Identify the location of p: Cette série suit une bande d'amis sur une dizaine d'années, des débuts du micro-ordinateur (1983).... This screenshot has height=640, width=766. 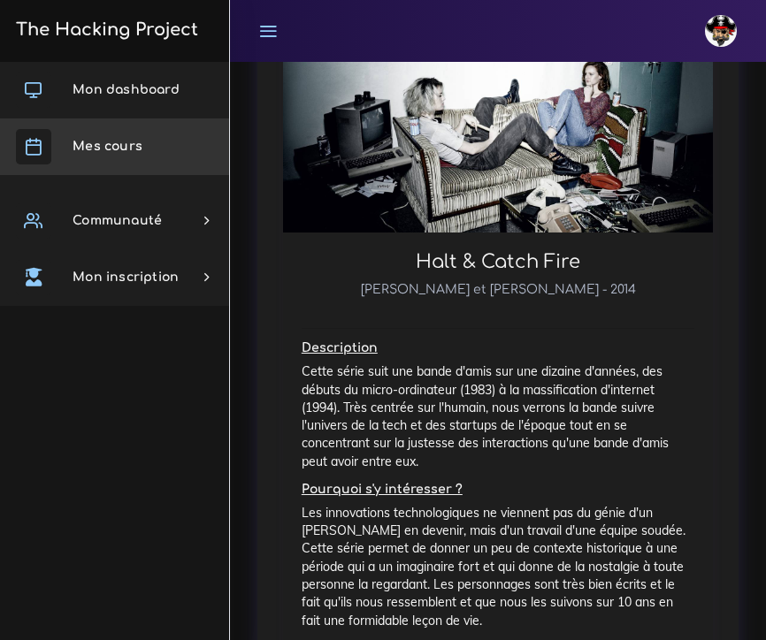
(498, 416).